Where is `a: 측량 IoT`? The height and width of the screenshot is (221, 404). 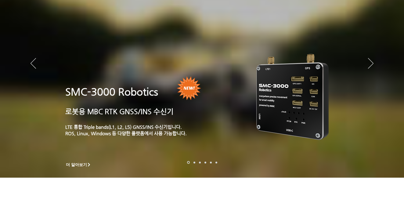
a: 측량 IoT is located at coordinates (200, 162).